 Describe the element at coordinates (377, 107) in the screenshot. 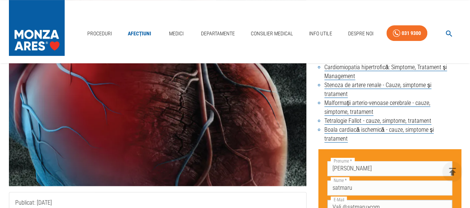

I see `a: Malformații arterio-venoase cerebrale - cauze, simptome, tratament` at that location.